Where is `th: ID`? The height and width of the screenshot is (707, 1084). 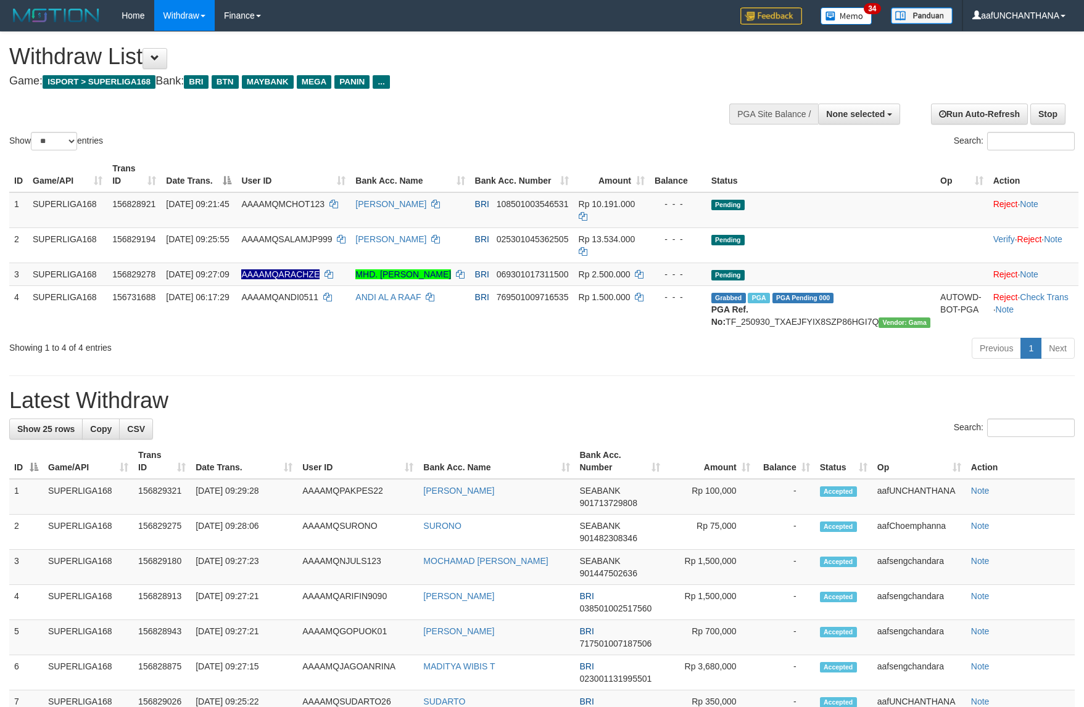
th: ID is located at coordinates (19, 175).